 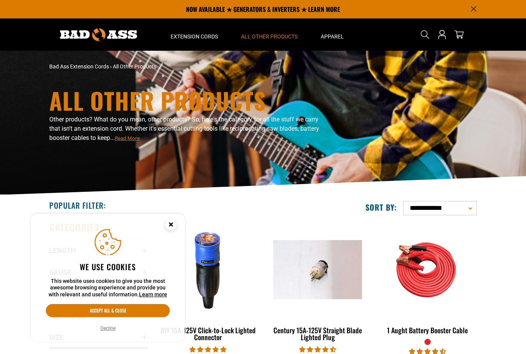 What do you see at coordinates (194, 37) in the screenshot?
I see `span: Extension Cords` at bounding box center [194, 37].